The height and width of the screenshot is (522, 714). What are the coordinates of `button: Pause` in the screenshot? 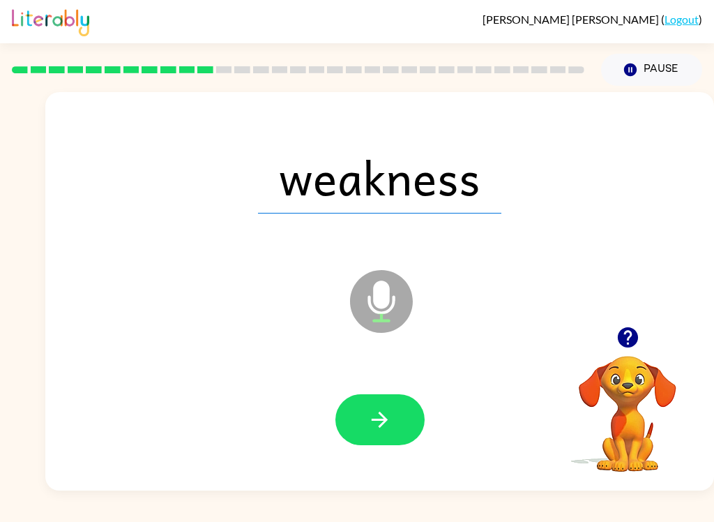 It's located at (651, 70).